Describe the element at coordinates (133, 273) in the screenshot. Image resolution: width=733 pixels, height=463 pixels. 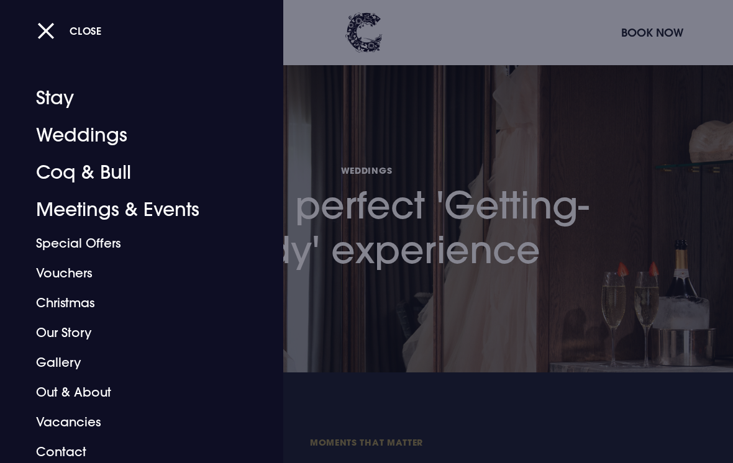
I see `a: Vouchers` at that location.